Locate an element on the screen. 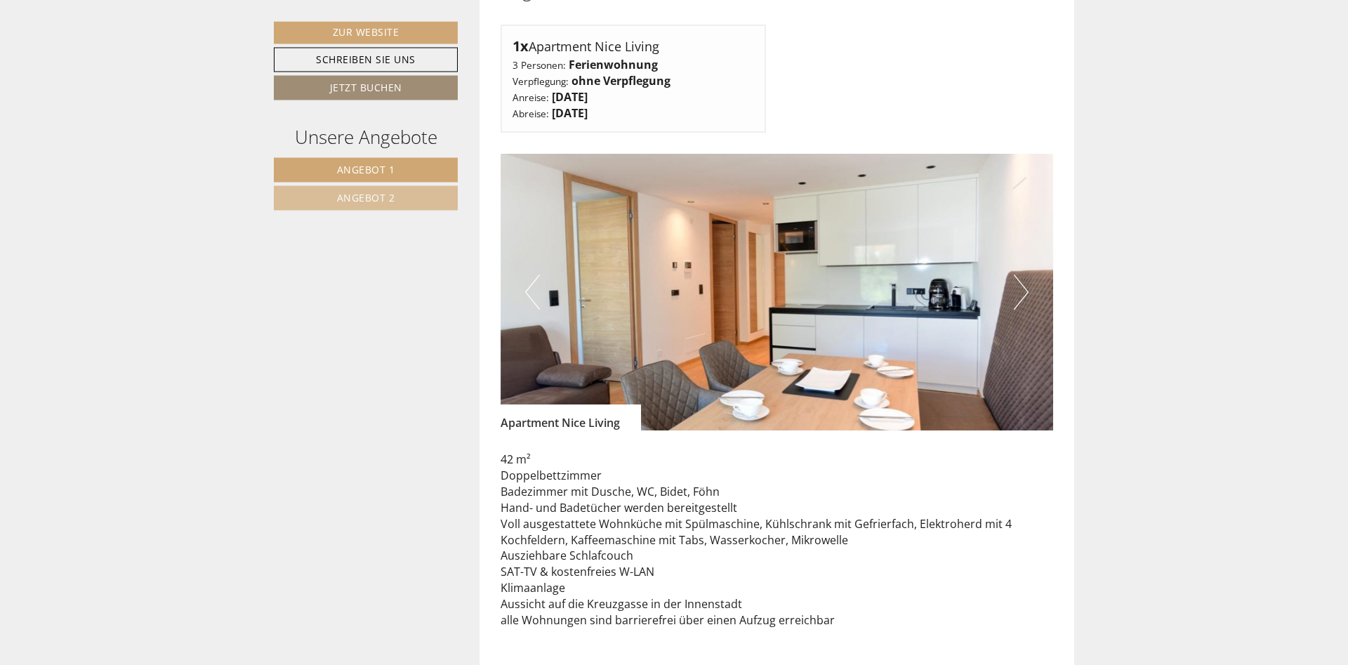 The height and width of the screenshot is (665, 1348). a: Zur Website is located at coordinates (366, 32).